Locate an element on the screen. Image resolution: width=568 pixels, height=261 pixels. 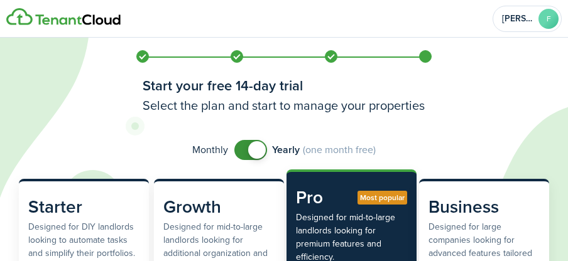
span: Most popular is located at coordinates (382, 198).